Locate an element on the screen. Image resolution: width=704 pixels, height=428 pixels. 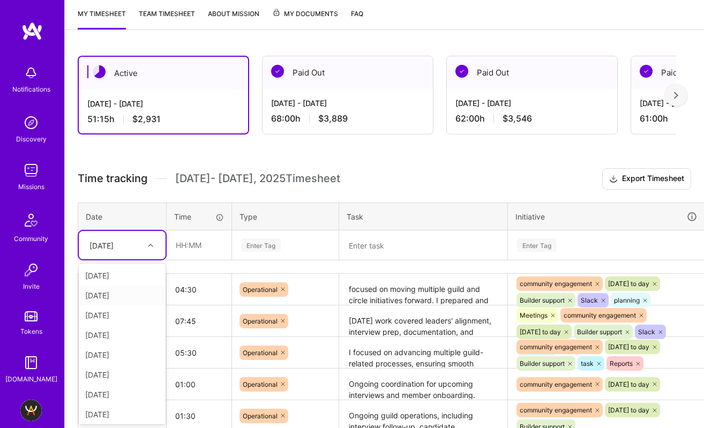
img: guide book is located at coordinates (31, 363).